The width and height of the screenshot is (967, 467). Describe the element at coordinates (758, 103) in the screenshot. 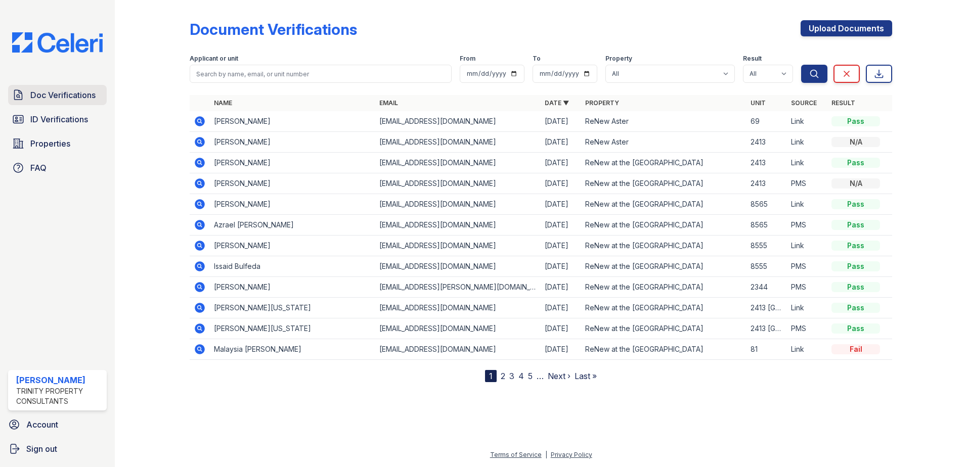

I see `a: Unit` at that location.